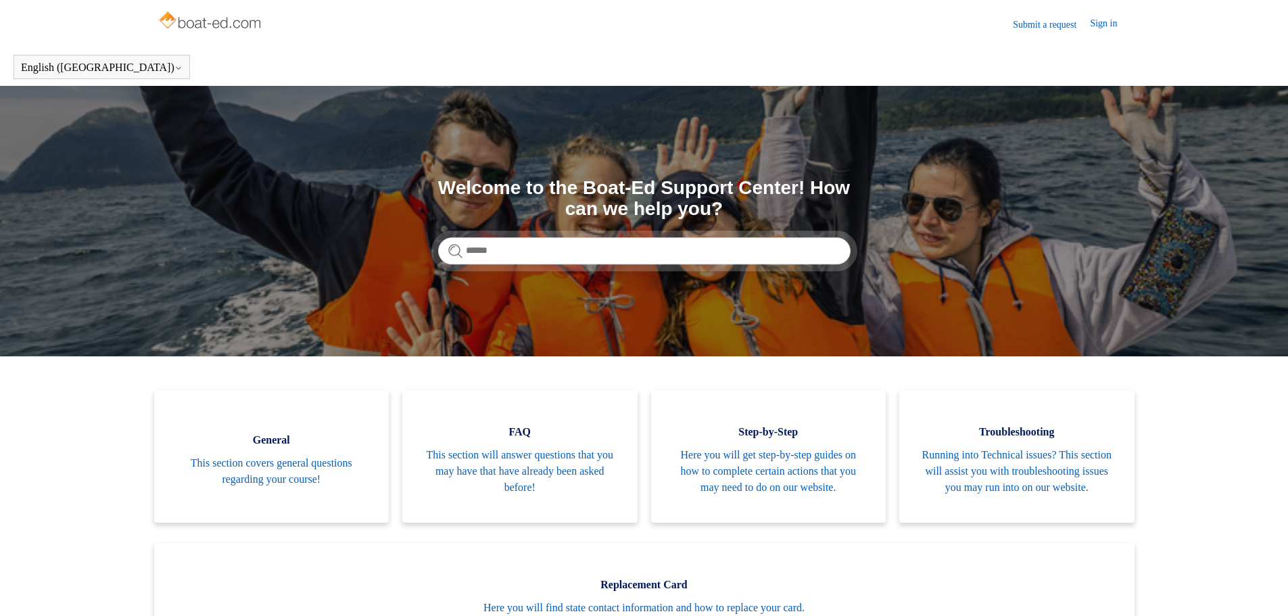 This screenshot has height=616, width=1288. Describe the element at coordinates (520, 457) in the screenshot. I see `a: FAQ This section will answer questions that you may have that have already been asked before!` at that location.